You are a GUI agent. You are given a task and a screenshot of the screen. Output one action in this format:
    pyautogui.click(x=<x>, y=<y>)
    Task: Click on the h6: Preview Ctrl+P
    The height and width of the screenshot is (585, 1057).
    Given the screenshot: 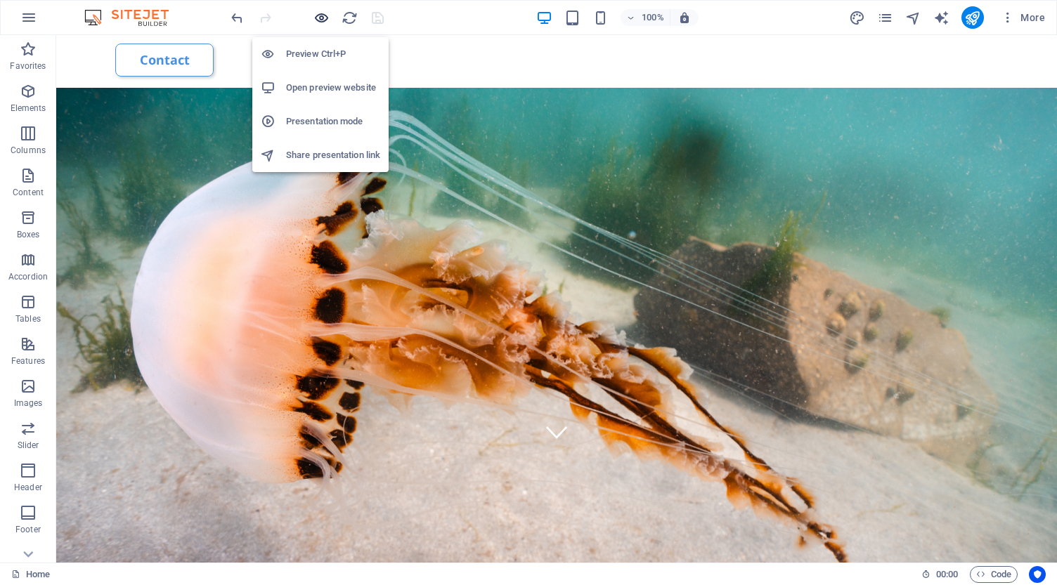 What is the action you would take?
    pyautogui.click(x=333, y=54)
    